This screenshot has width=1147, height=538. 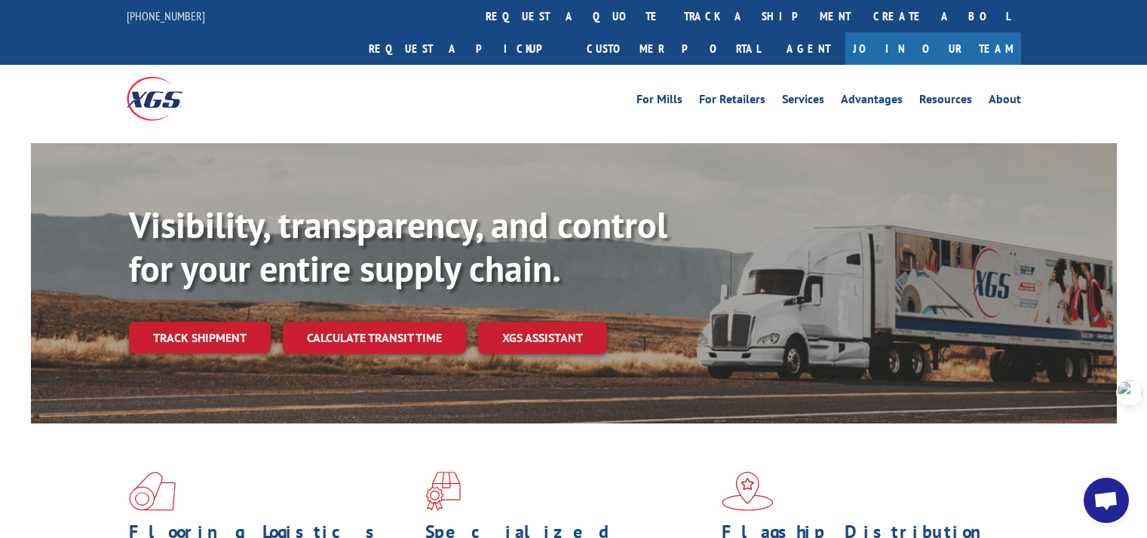 What do you see at coordinates (871, 102) in the screenshot?
I see `a: Advantages` at bounding box center [871, 102].